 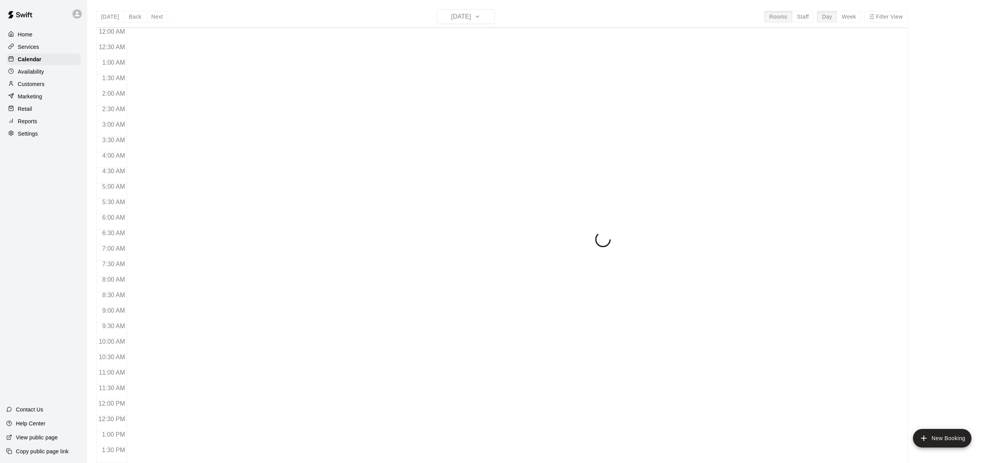 I want to click on span: 9:30 AM, so click(x=114, y=326).